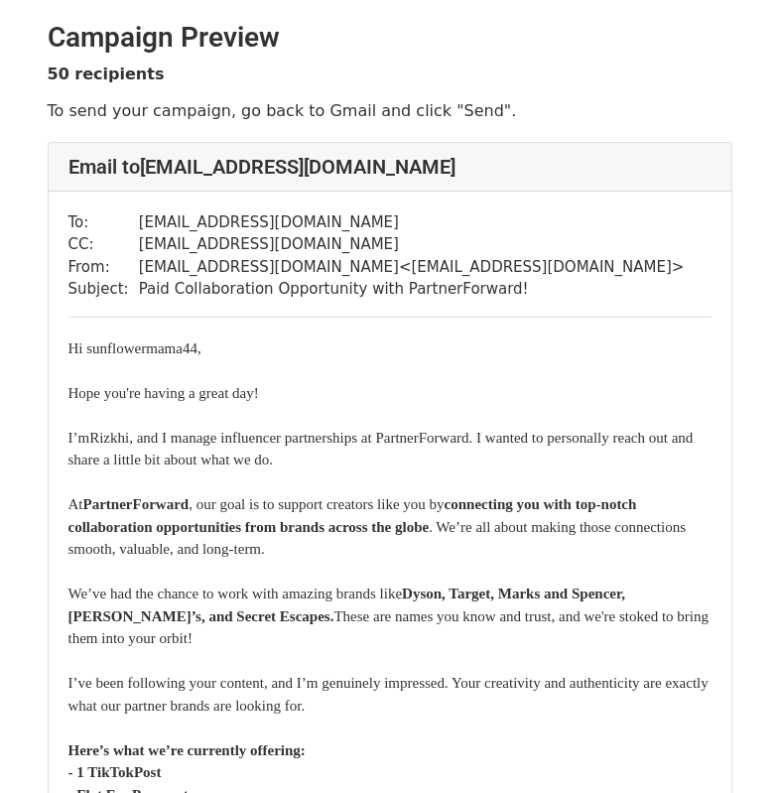 The image size is (779, 793). What do you see at coordinates (103, 222) in the screenshot?
I see `td: To:` at bounding box center [103, 222].